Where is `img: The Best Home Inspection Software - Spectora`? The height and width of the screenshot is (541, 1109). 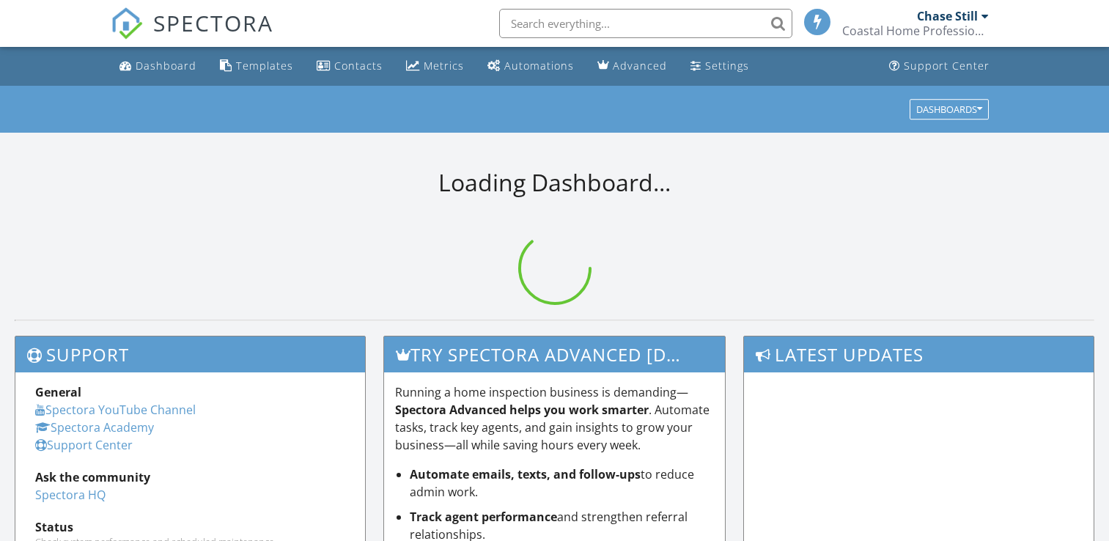 img: The Best Home Inspection Software - Spectora is located at coordinates (127, 23).